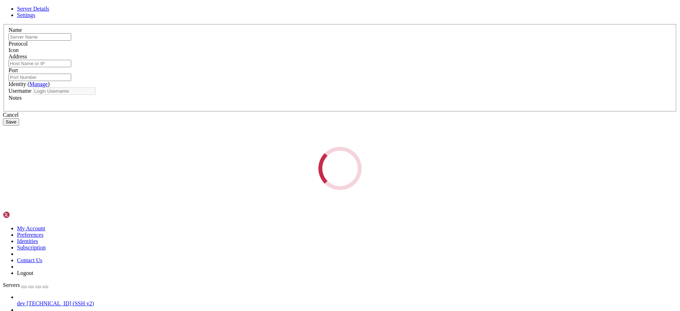 The image size is (680, 311). Describe the element at coordinates (21, 303) in the screenshot. I see `span: dev` at that location.